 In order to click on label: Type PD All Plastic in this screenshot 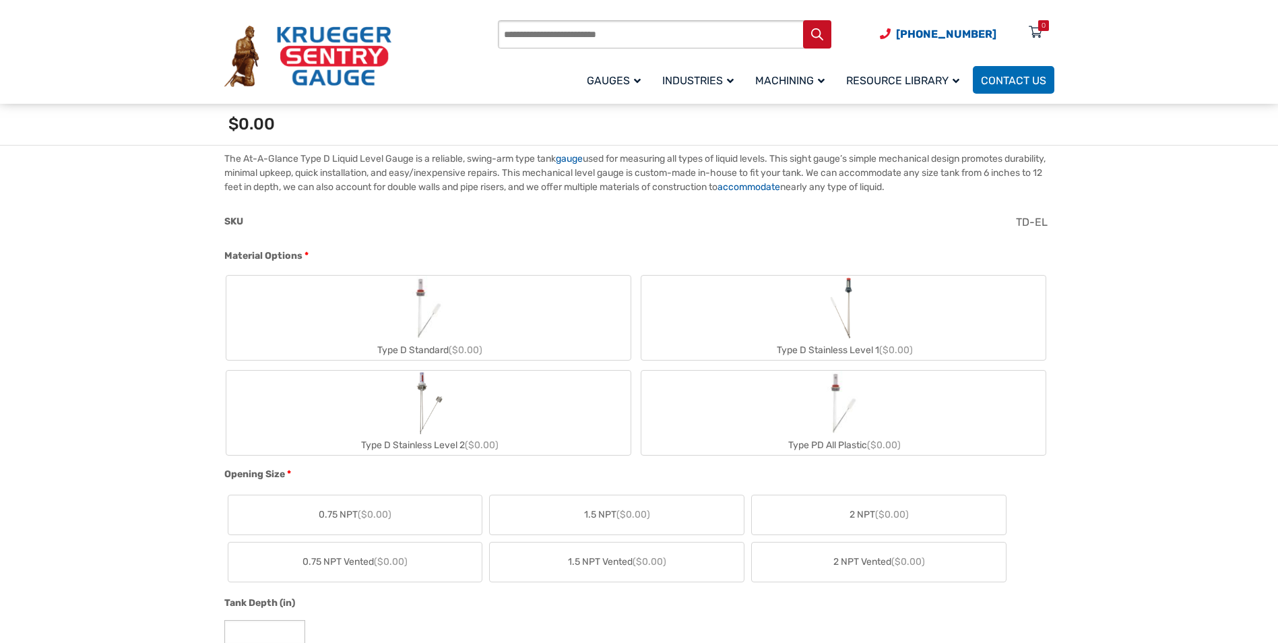, I will do `click(843, 412)`.